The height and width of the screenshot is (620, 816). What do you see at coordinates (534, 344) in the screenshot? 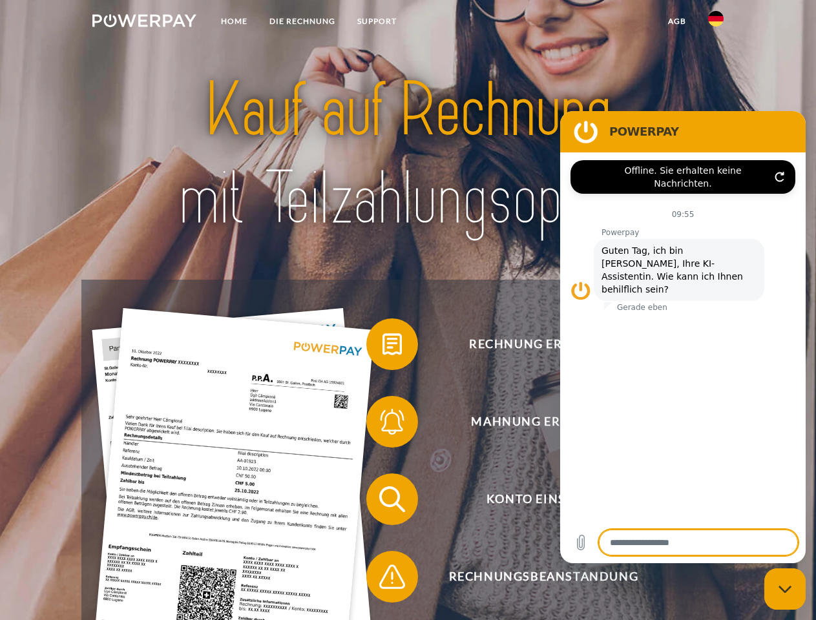
I see `a: Rechnung erhalten?` at bounding box center [534, 344].